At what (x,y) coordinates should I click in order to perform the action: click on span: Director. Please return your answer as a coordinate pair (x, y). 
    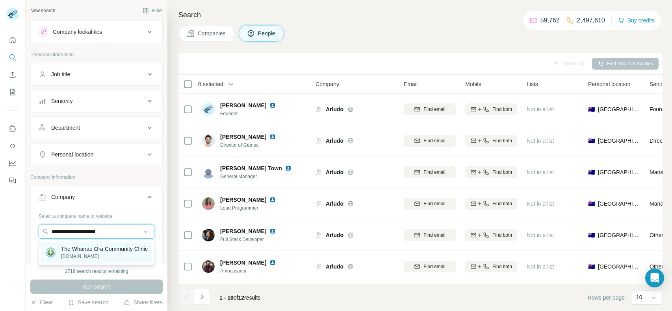
    Looking at the image, I should click on (659, 141).